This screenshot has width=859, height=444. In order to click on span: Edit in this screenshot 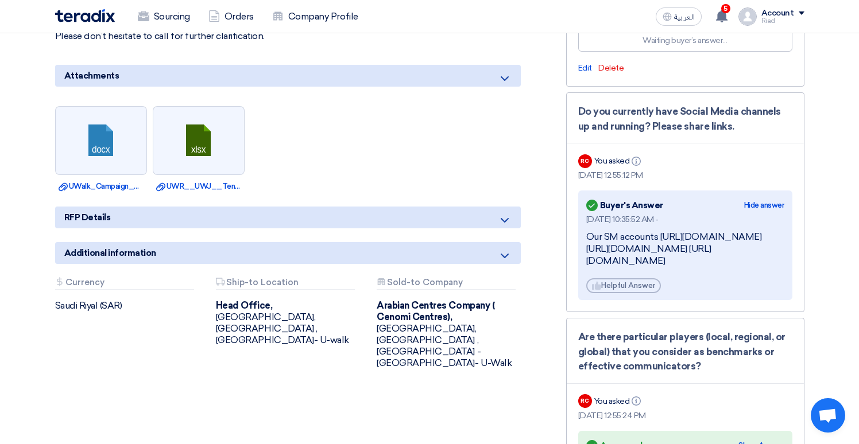, I will do `click(585, 68)`.